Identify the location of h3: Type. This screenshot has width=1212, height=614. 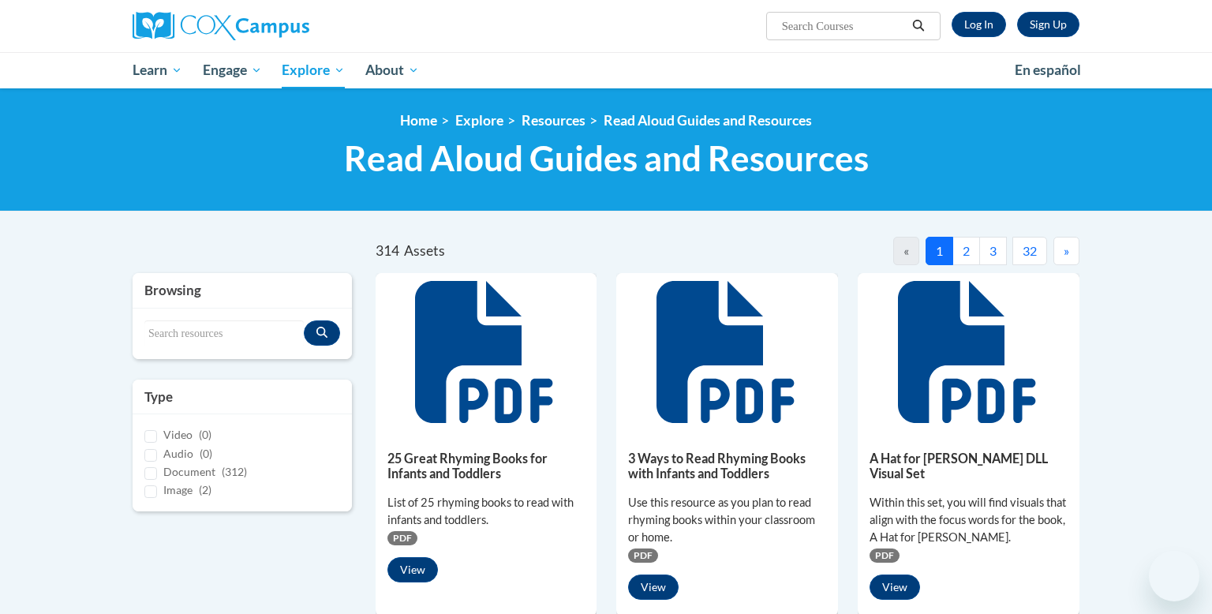
(242, 397).